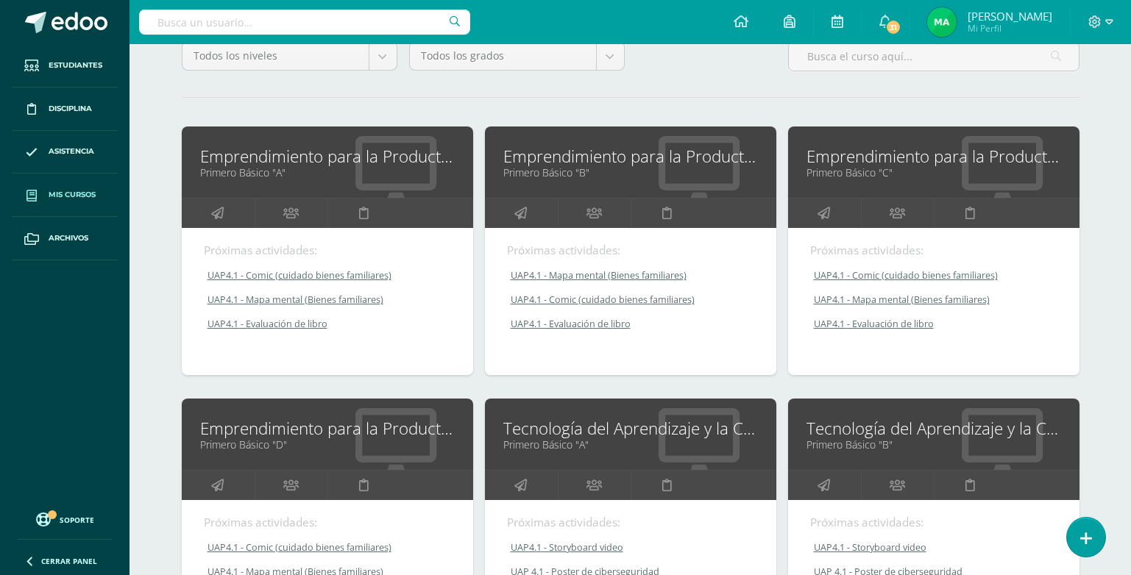 The height and width of the screenshot is (575, 1131). I want to click on a: Primero Básico "D", so click(327, 444).